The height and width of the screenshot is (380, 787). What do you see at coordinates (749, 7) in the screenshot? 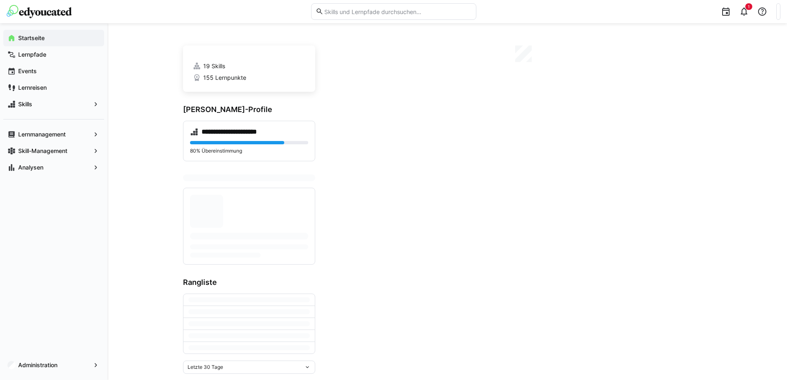
I see `span: 1` at bounding box center [749, 7].